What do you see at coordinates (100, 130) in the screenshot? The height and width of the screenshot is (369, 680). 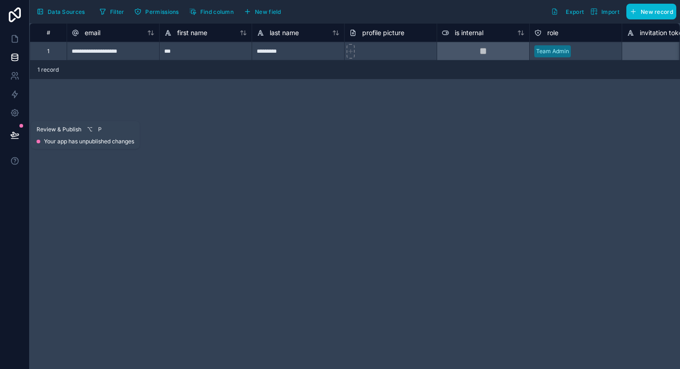 I see `span: P` at bounding box center [100, 130].